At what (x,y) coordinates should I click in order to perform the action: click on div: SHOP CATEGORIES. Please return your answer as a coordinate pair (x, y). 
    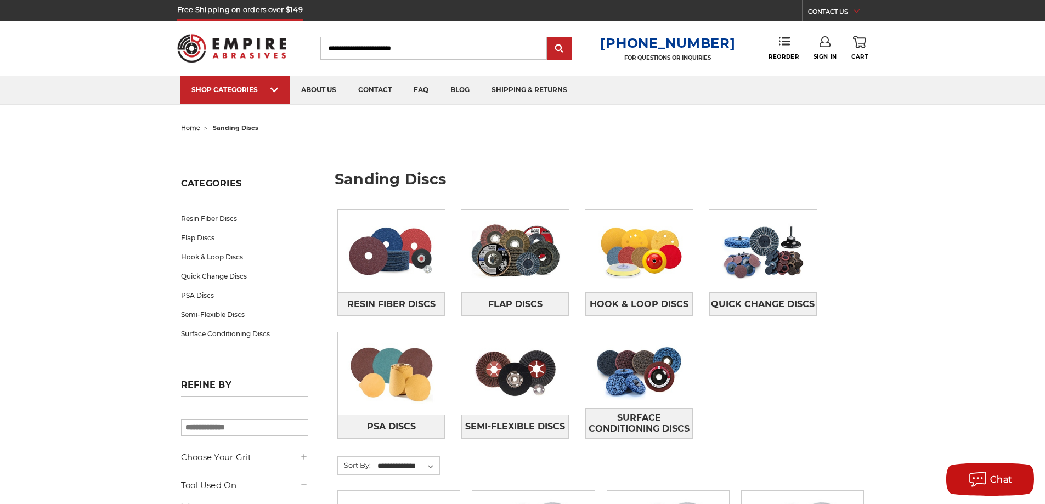
    Looking at the image, I should click on (235, 89).